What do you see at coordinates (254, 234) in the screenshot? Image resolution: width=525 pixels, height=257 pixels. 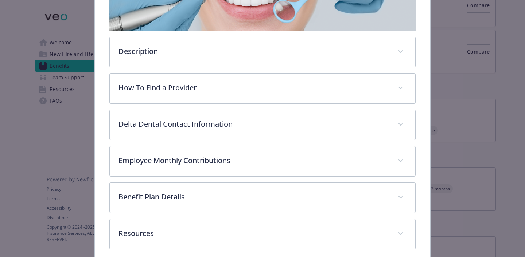 I see `p: Resources` at bounding box center [254, 234].